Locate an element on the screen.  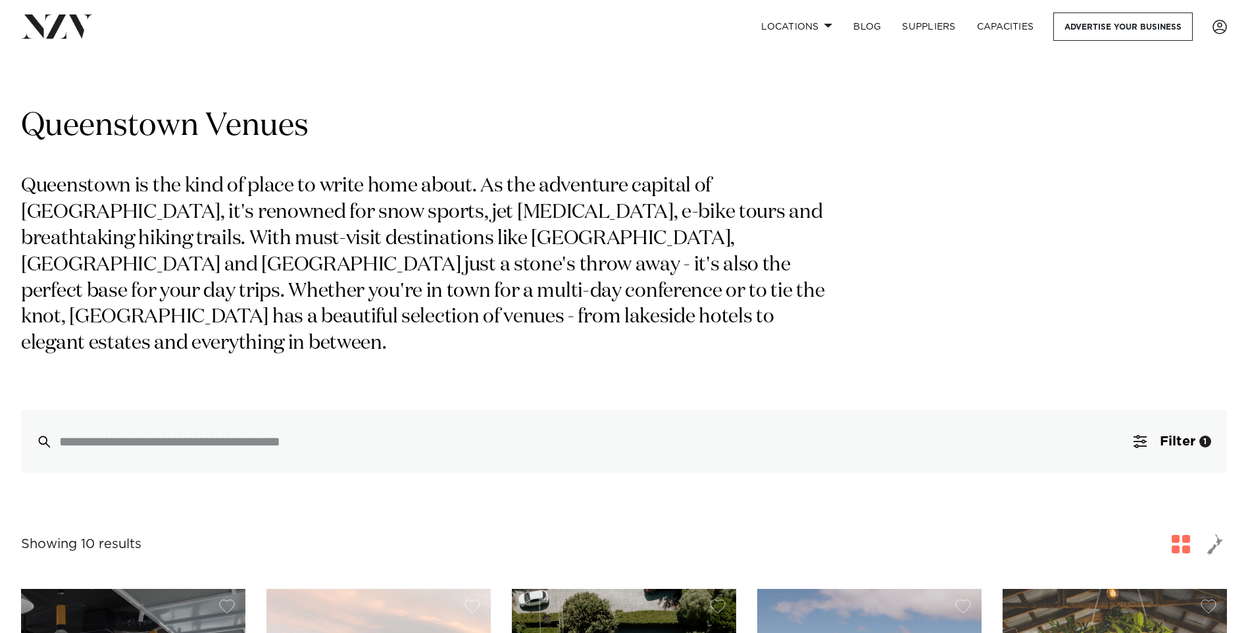
div: Showing 10 results is located at coordinates (81, 544).